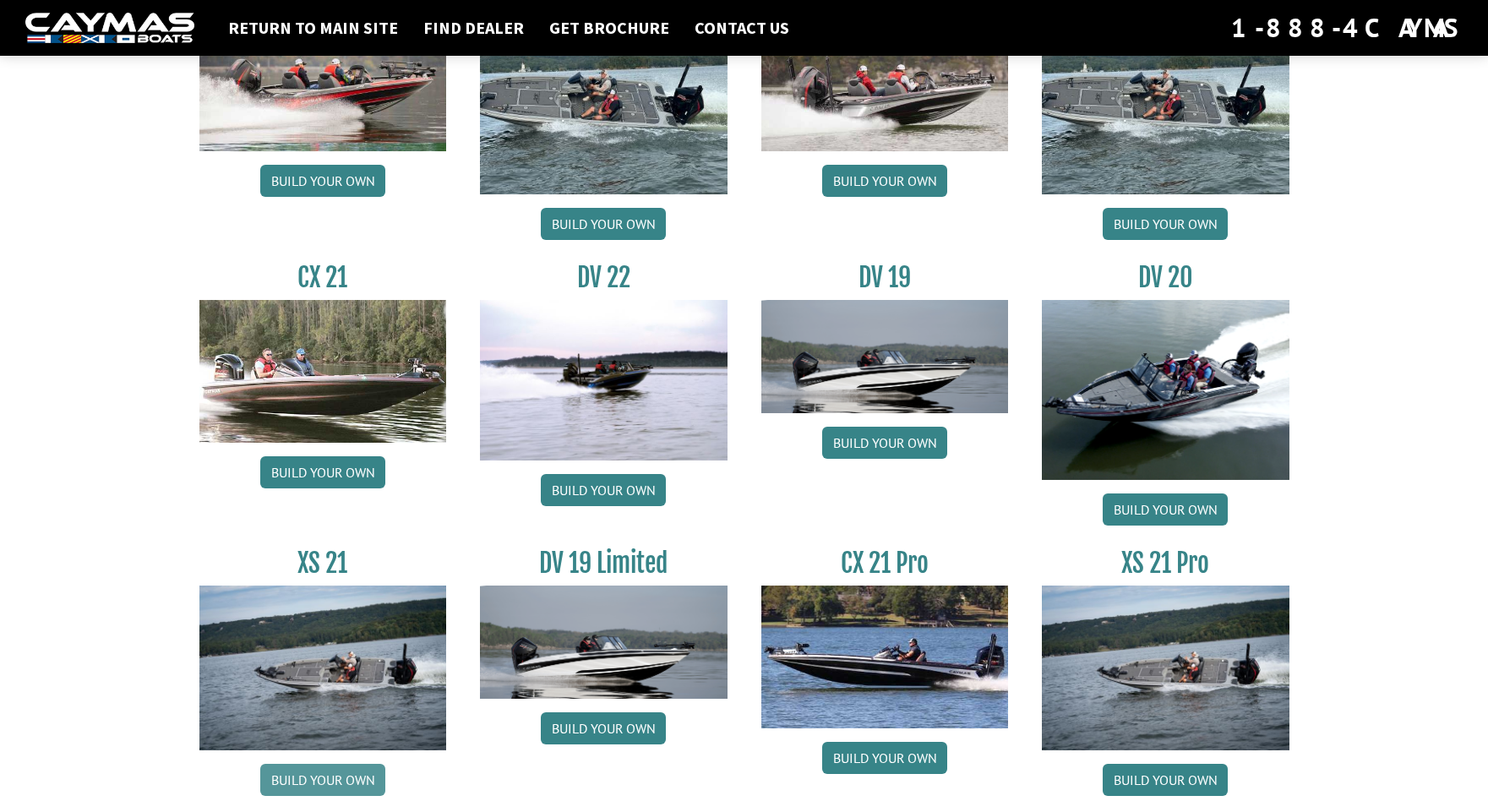 This screenshot has width=1488, height=812. Describe the element at coordinates (1165, 277) in the screenshot. I see `h3: DV 20` at that location.